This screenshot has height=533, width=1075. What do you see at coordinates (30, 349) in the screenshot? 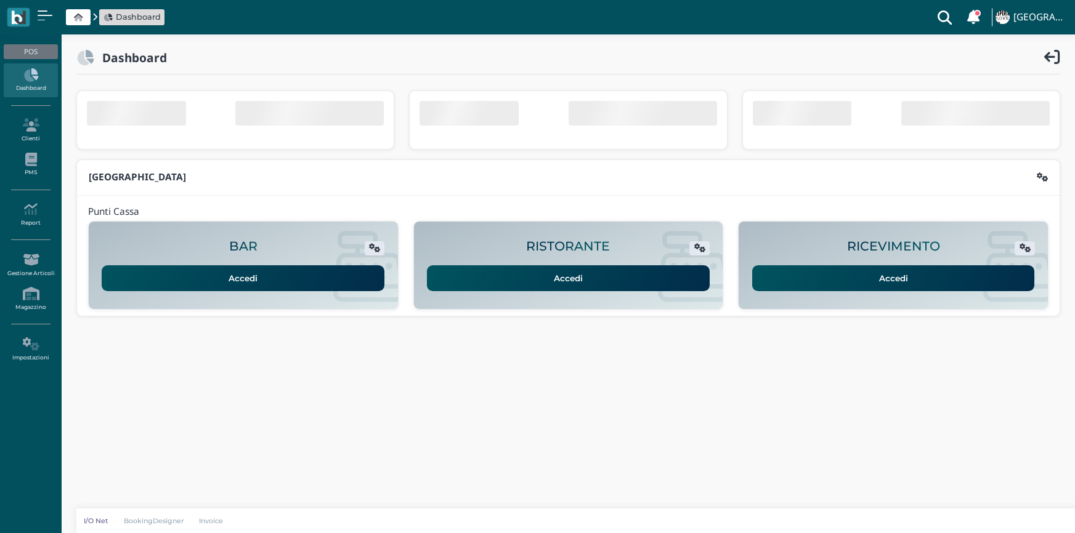
I see `a: Impostazioni` at bounding box center [30, 349].